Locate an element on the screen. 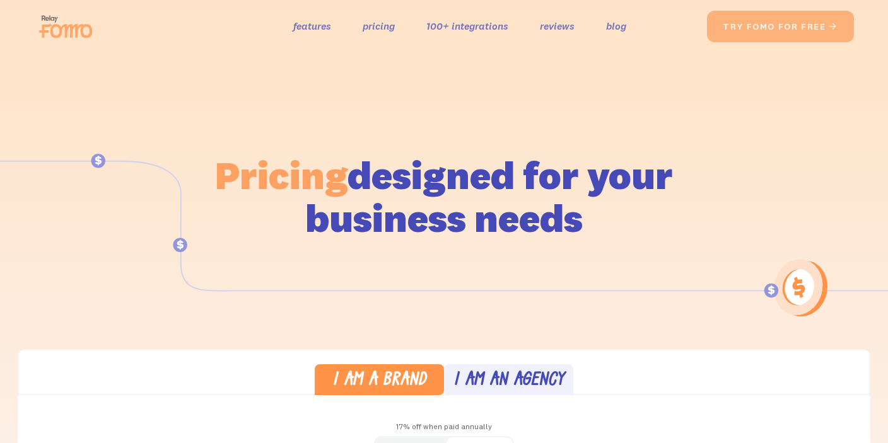  a: pricing is located at coordinates (379, 26).